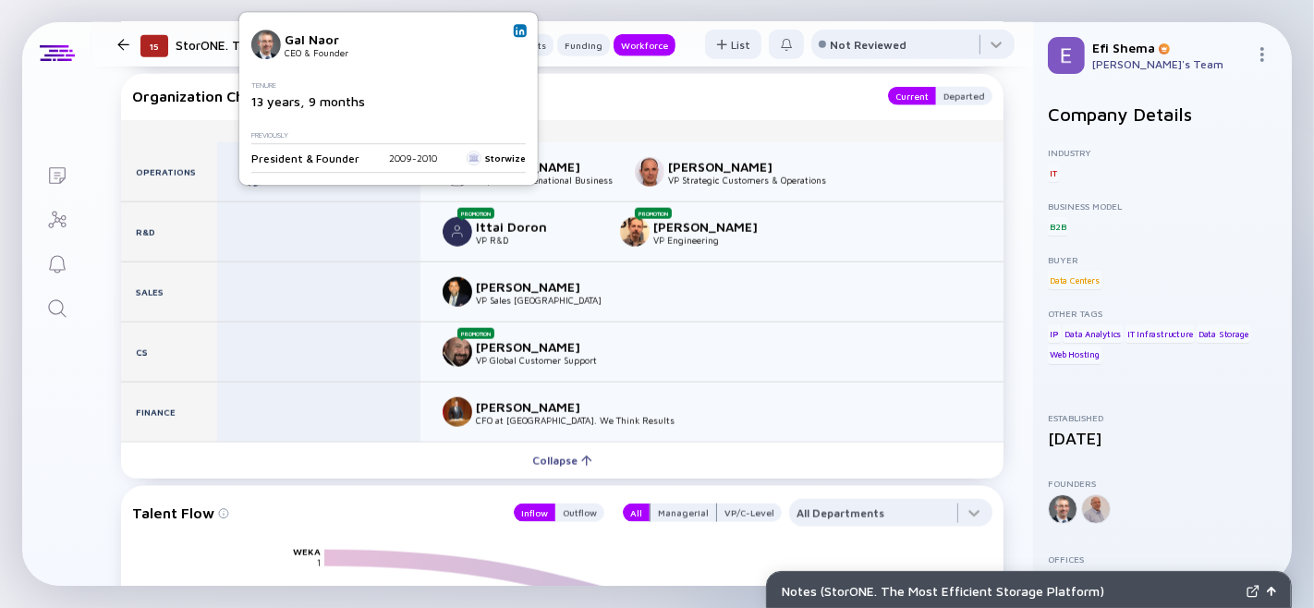 The height and width of the screenshot is (608, 1314). What do you see at coordinates (169, 232) in the screenshot?
I see `div: R&D` at bounding box center [169, 232].